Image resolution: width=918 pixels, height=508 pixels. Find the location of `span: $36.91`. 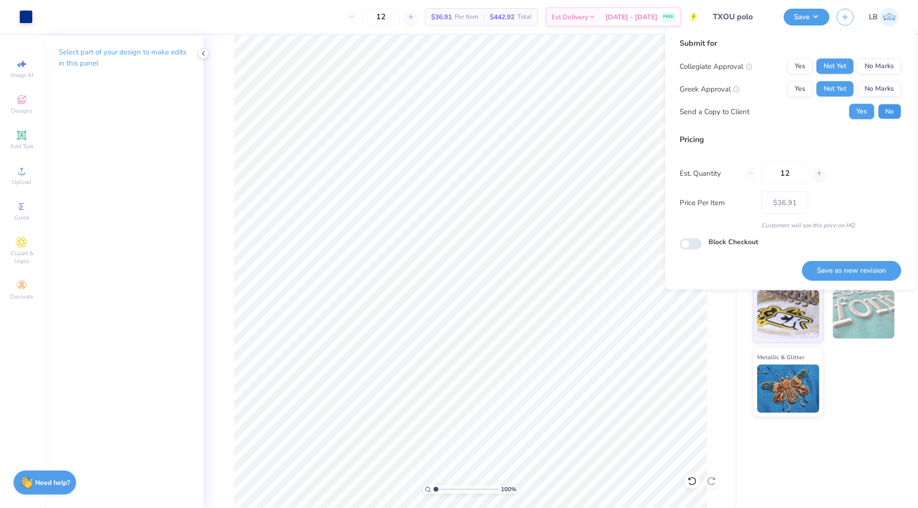

span: $36.91 is located at coordinates (441, 17).